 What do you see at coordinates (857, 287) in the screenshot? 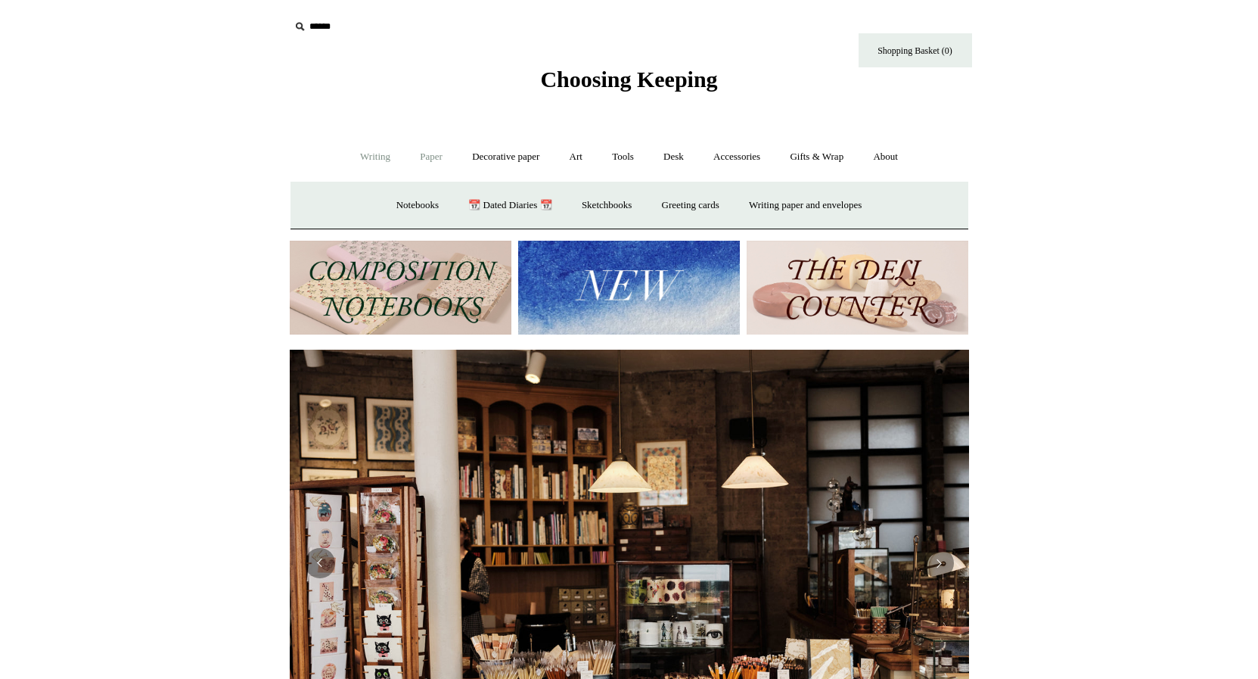
I see `a: The Deli Counter` at bounding box center [857, 287].